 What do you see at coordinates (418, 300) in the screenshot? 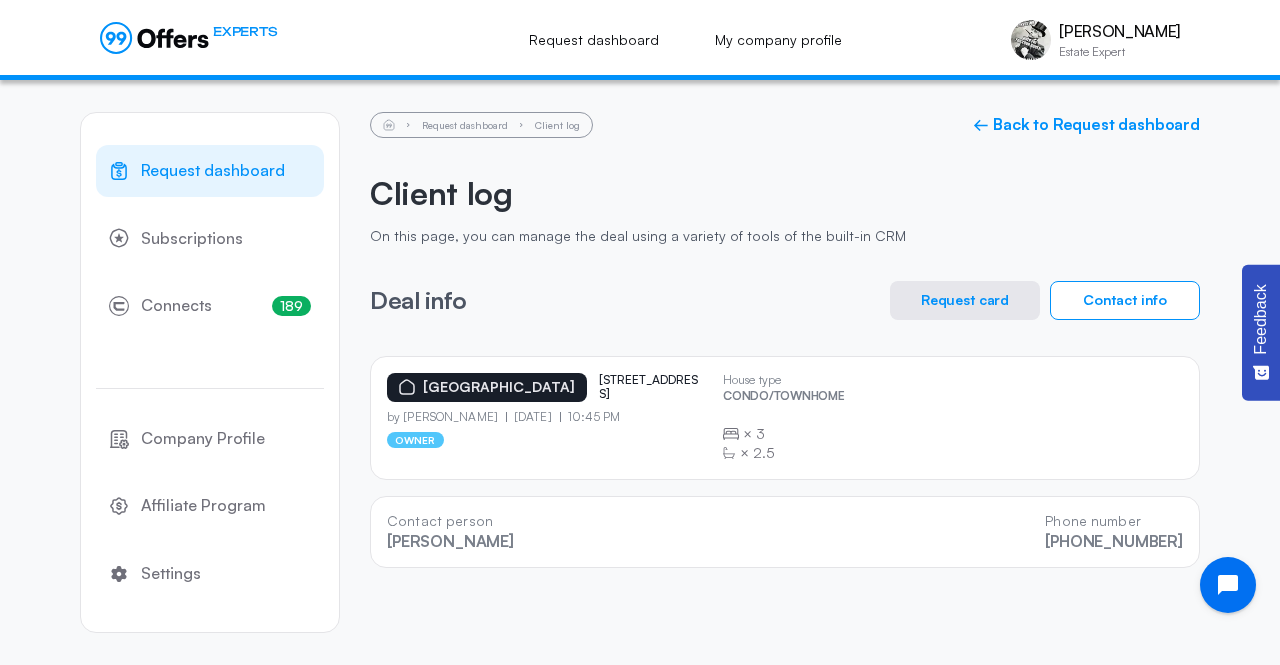
I see `h3: Deal info` at bounding box center [418, 300].